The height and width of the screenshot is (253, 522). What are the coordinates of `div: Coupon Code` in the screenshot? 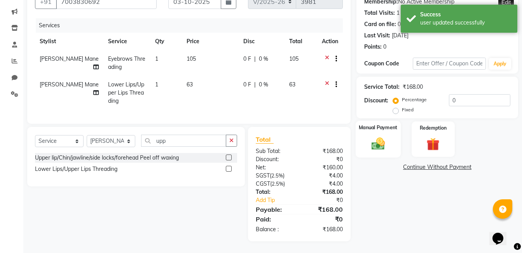 It's located at (388, 63).